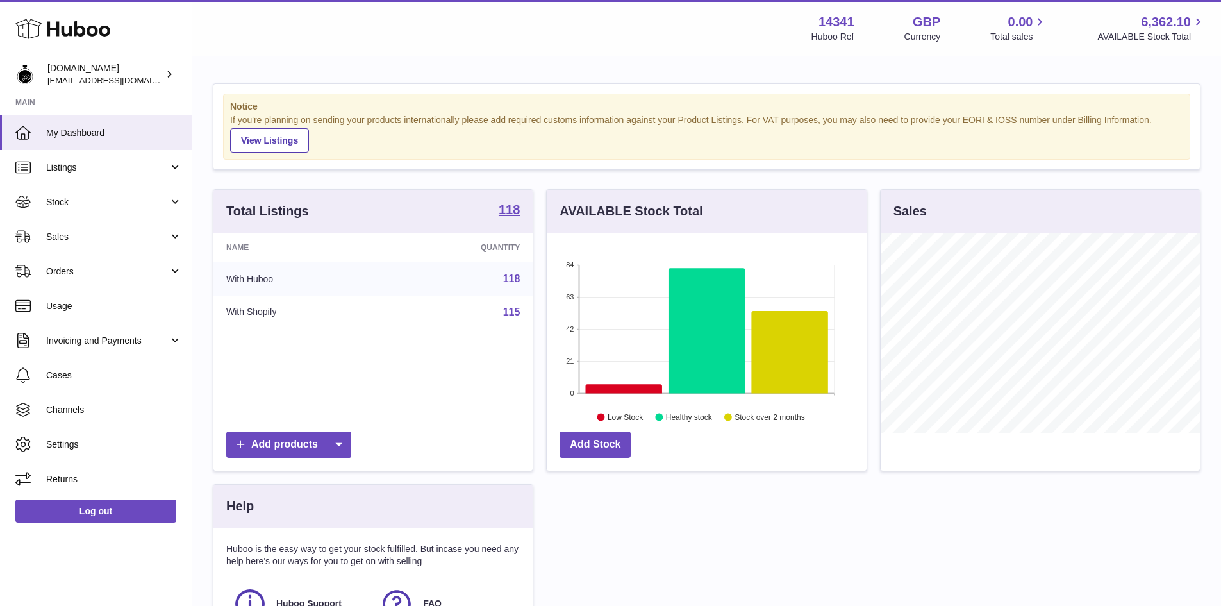  Describe the element at coordinates (107, 167) in the screenshot. I see `span: Listings` at that location.